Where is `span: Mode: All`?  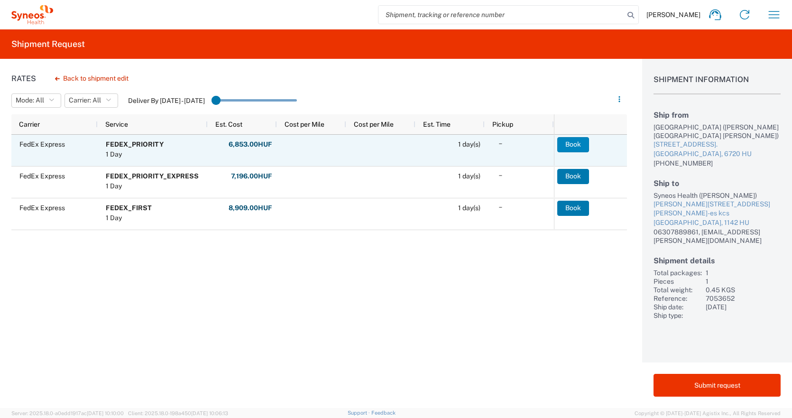 span: Mode: All is located at coordinates (30, 100).